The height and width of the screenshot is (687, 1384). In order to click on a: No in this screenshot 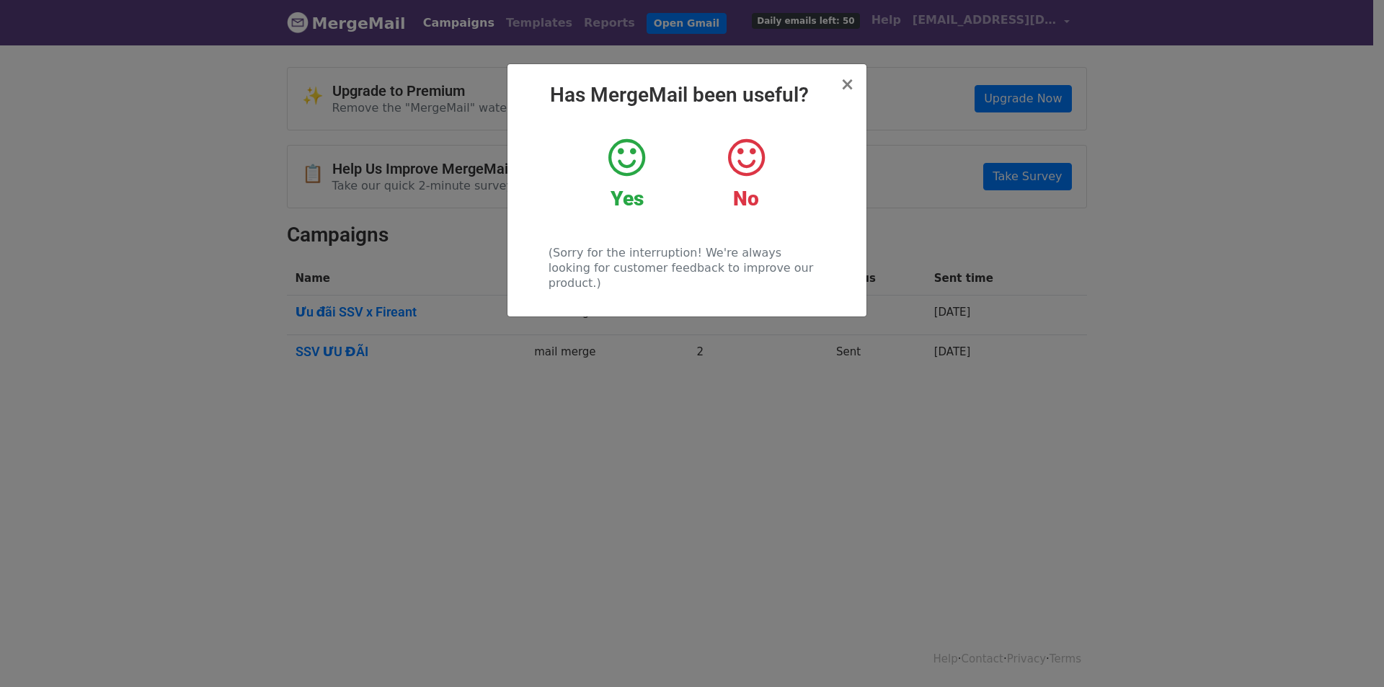, I will do `click(745, 174)`.